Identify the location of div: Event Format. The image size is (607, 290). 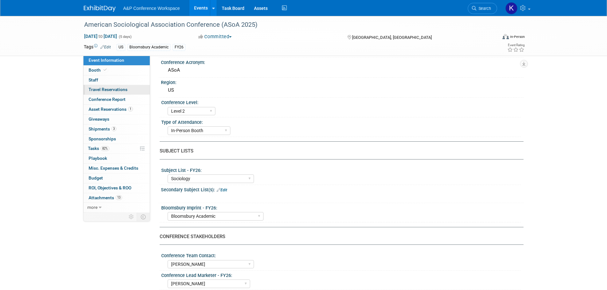
(492, 38).